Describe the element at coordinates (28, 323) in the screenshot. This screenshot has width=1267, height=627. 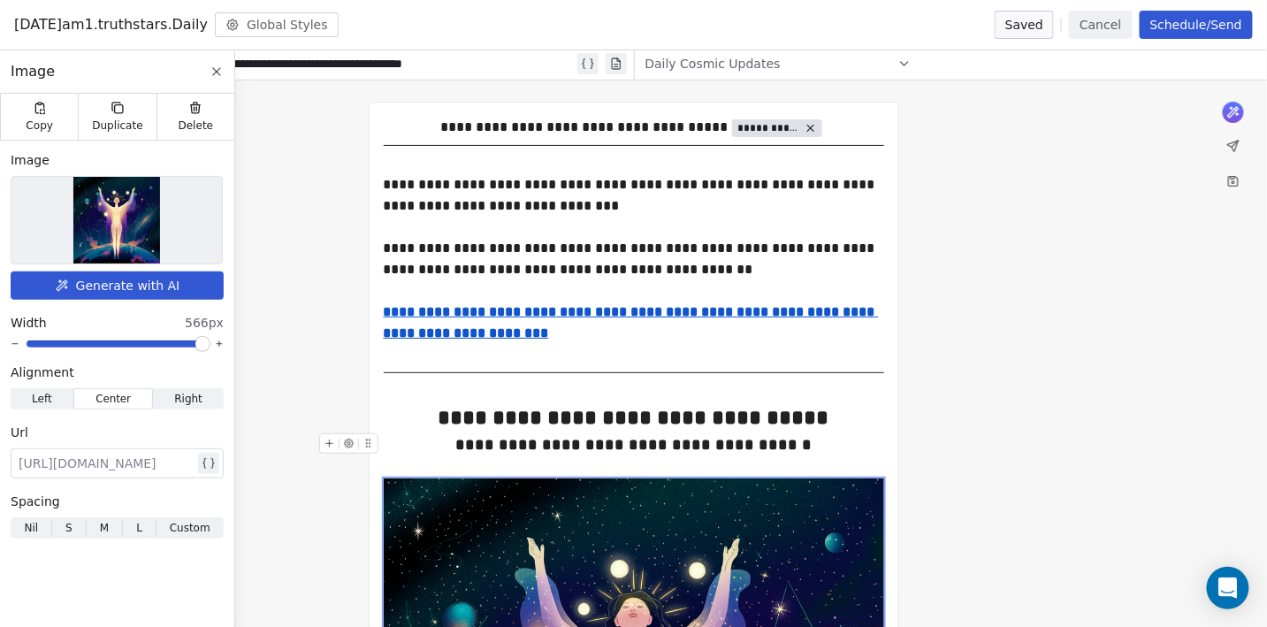
I see `span: Width` at that location.